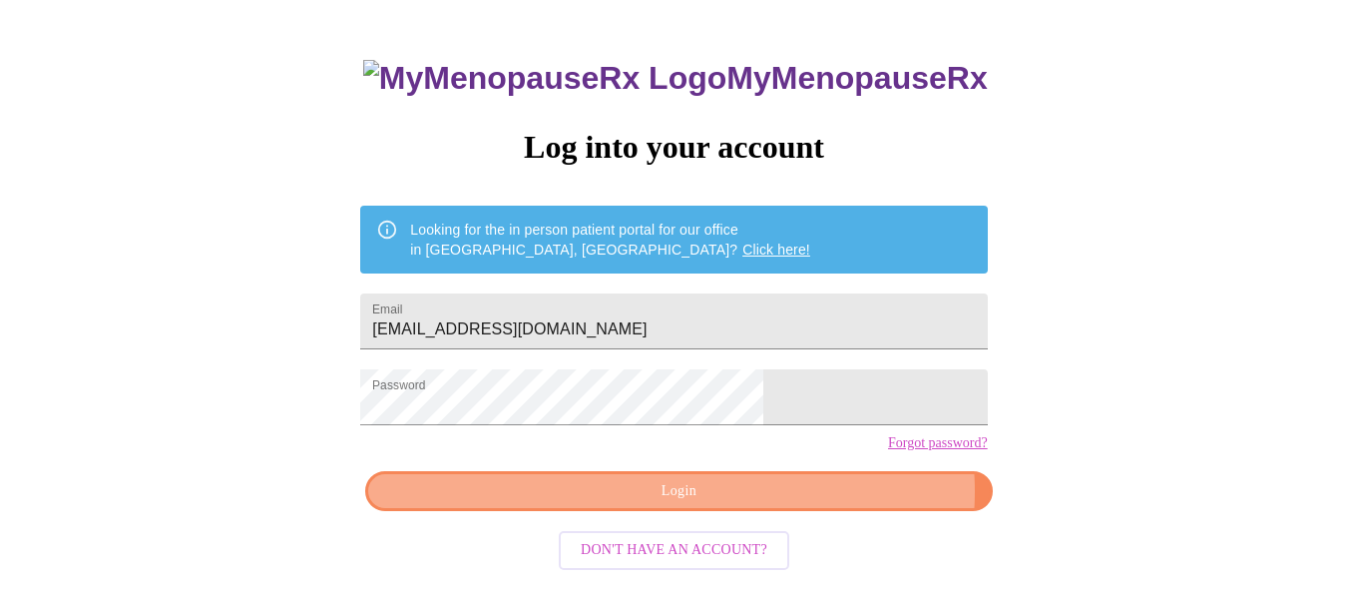 The height and width of the screenshot is (598, 1348). I want to click on a: Forgot password?, so click(938, 443).